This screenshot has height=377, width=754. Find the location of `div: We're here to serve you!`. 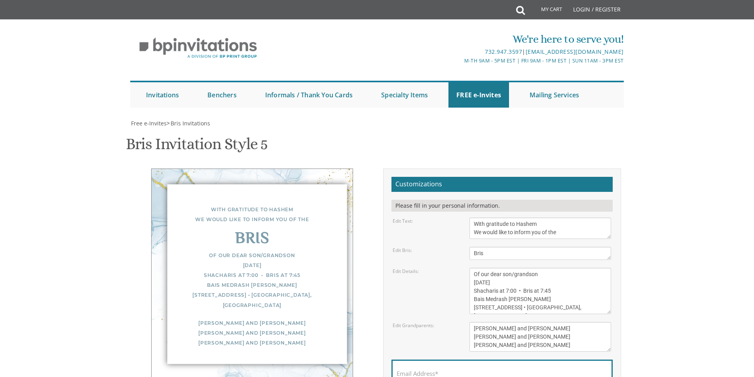

div: We're here to serve you! is located at coordinates (460, 39).